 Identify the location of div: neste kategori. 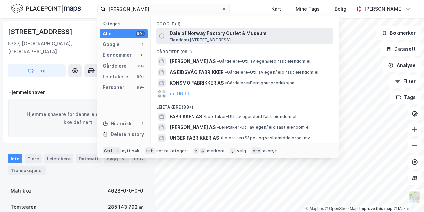
(172, 151).